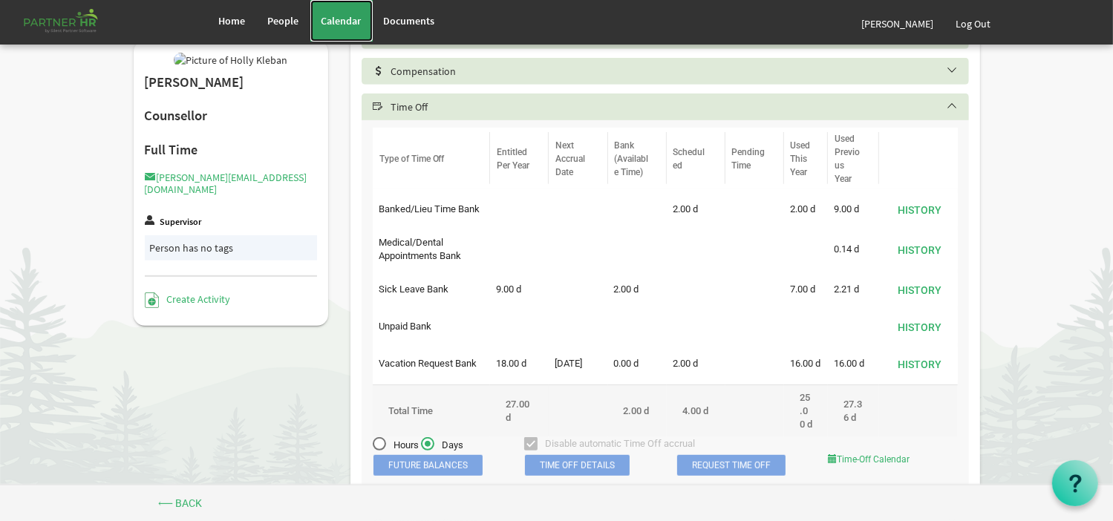  I want to click on a: Create Activity, so click(187, 299).